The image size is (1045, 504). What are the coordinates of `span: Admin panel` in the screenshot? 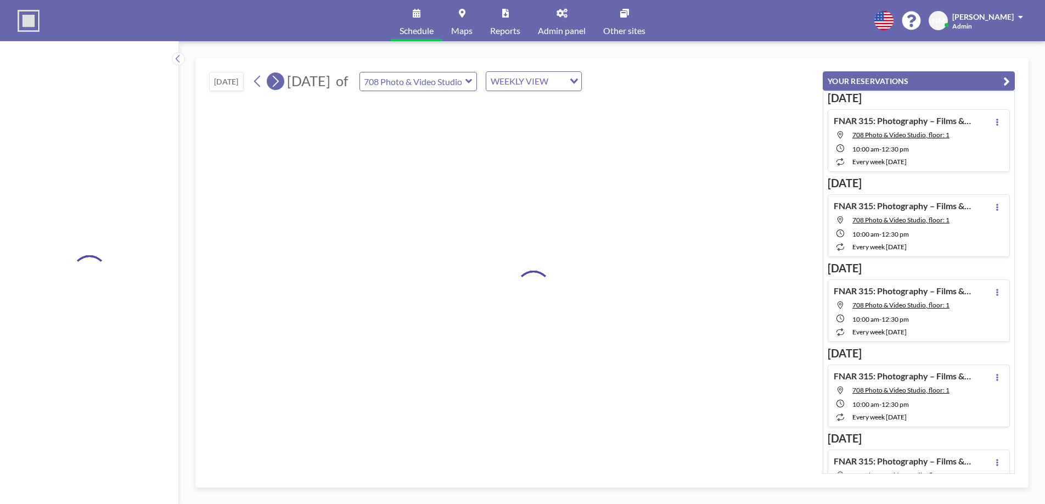 It's located at (561, 31).